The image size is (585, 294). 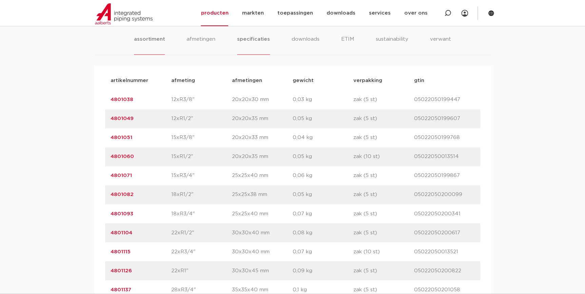 I want to click on p: 18xR3/4", so click(x=202, y=214).